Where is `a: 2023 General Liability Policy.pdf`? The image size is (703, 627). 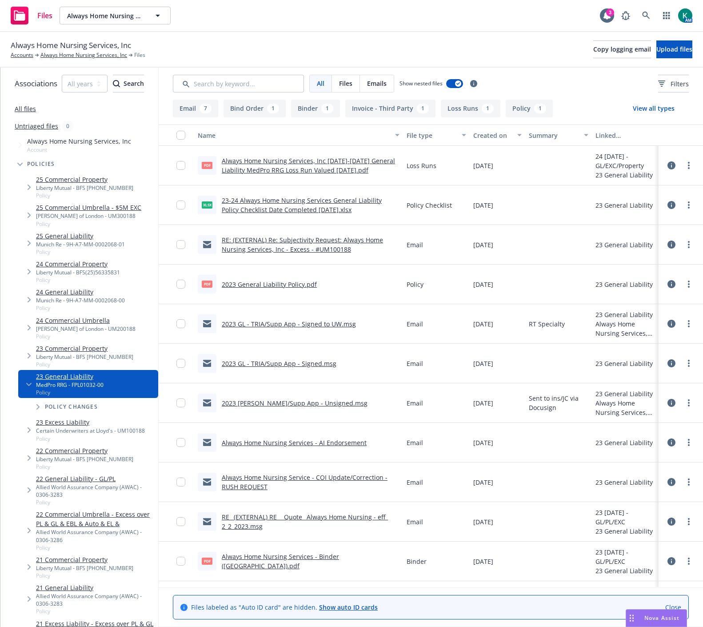
a: 2023 General Liability Policy.pdf is located at coordinates (269, 284).